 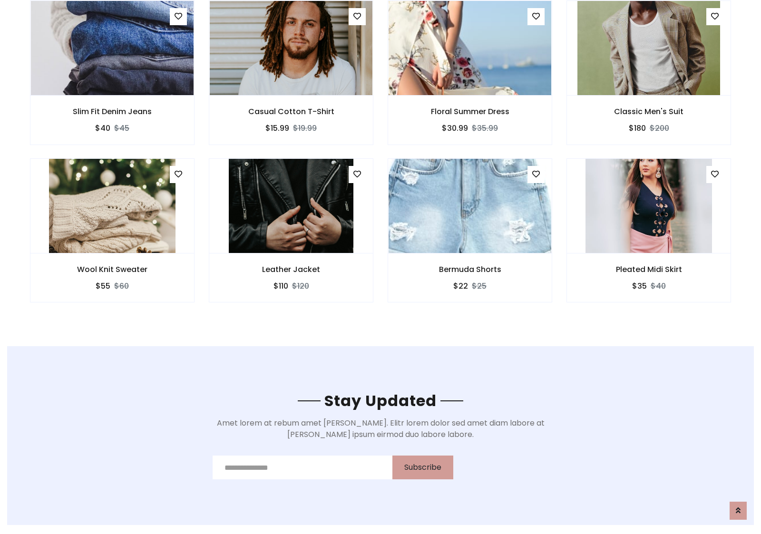 I want to click on h6: Wool Knit Sweater, so click(x=112, y=269).